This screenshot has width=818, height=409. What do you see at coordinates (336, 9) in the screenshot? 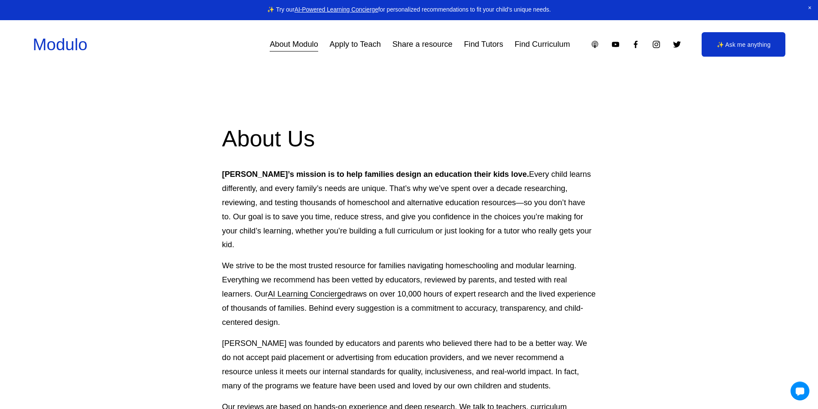
I see `a: AI-Powered Learning Concierge` at bounding box center [336, 9].